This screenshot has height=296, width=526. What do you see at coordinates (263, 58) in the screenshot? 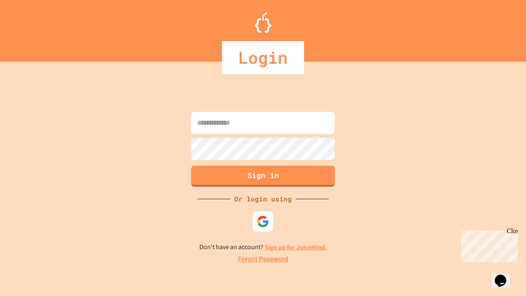
I see `div: Login` at bounding box center [263, 58].